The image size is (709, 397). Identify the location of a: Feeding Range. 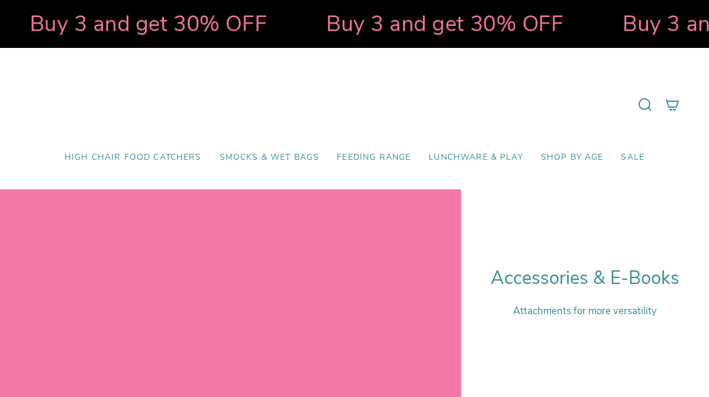
(373, 157).